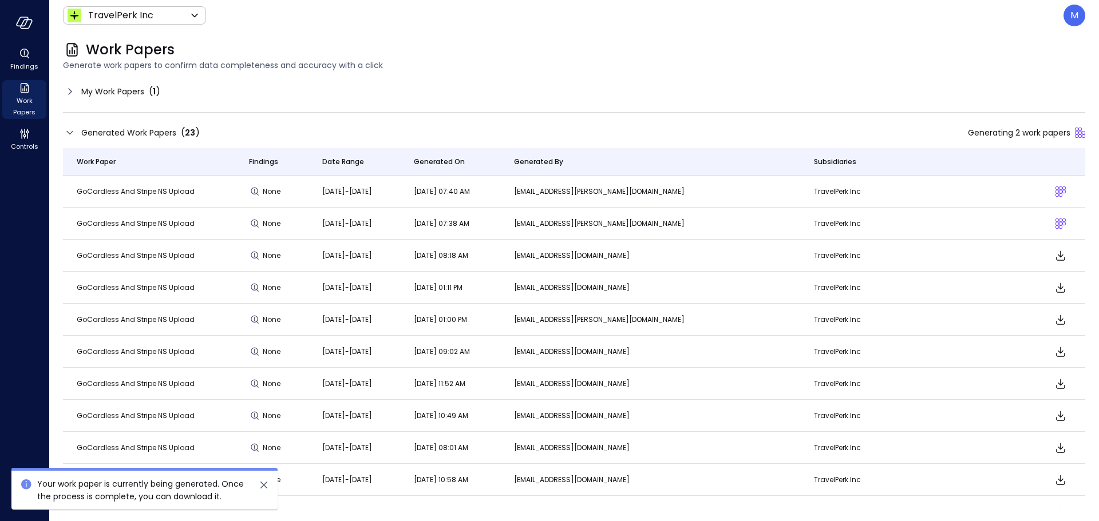  Describe the element at coordinates (25, 146) in the screenshot. I see `span: Controls` at that location.